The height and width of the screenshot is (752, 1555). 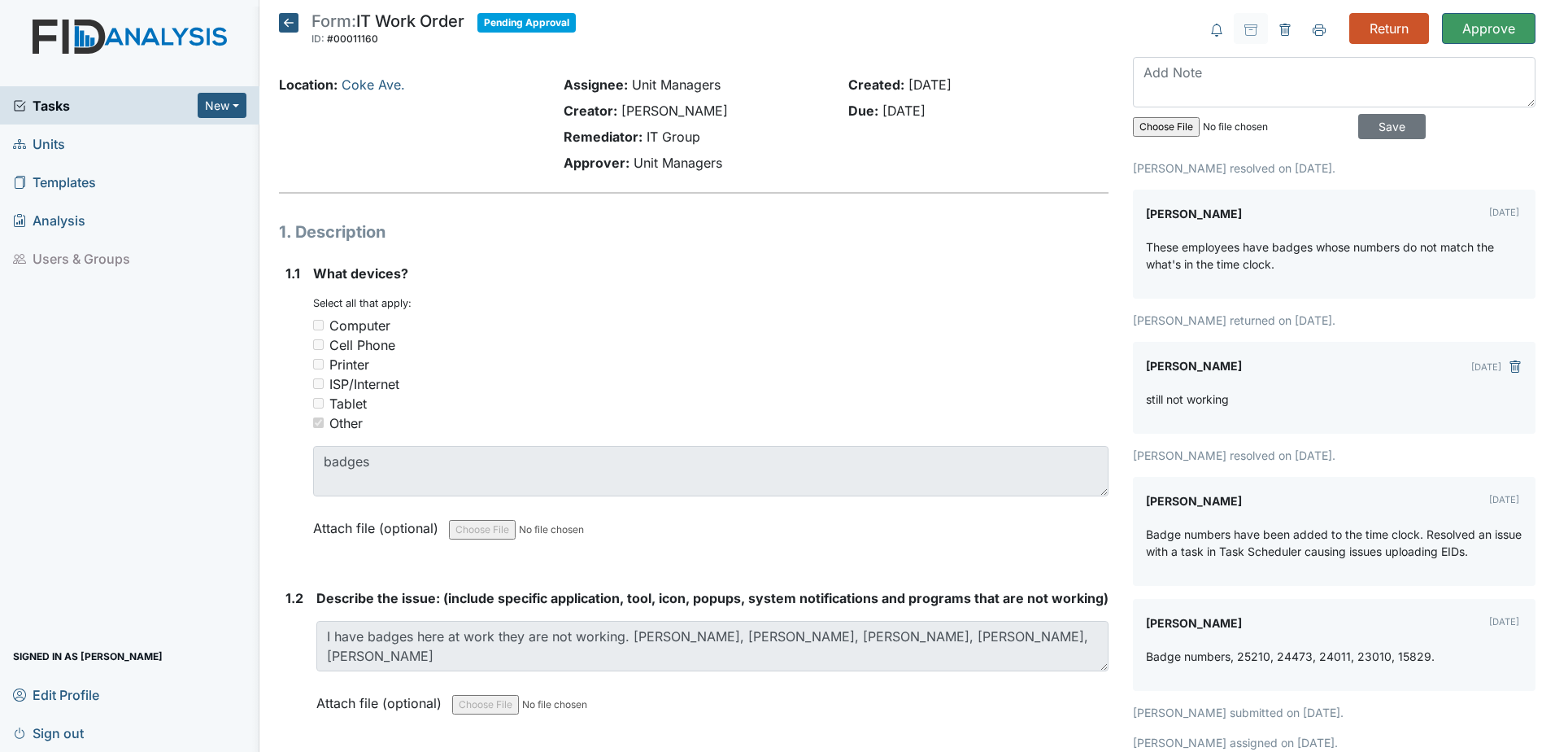 What do you see at coordinates (48, 732) in the screenshot?
I see `span: Sign out` at bounding box center [48, 732].